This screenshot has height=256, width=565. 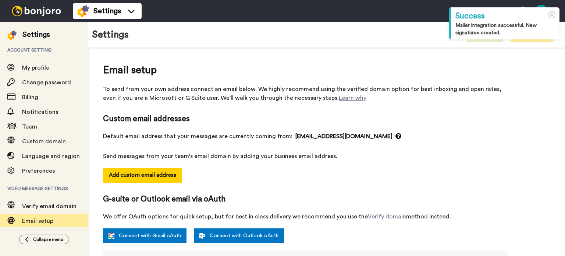 What do you see at coordinates (202, 236) in the screenshot?
I see `img: outlook-white.svg` at bounding box center [202, 236].